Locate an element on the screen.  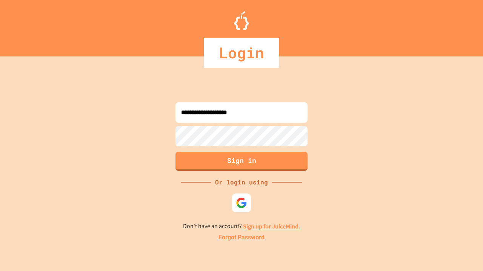
a: Forgot Password is located at coordinates (241, 238).